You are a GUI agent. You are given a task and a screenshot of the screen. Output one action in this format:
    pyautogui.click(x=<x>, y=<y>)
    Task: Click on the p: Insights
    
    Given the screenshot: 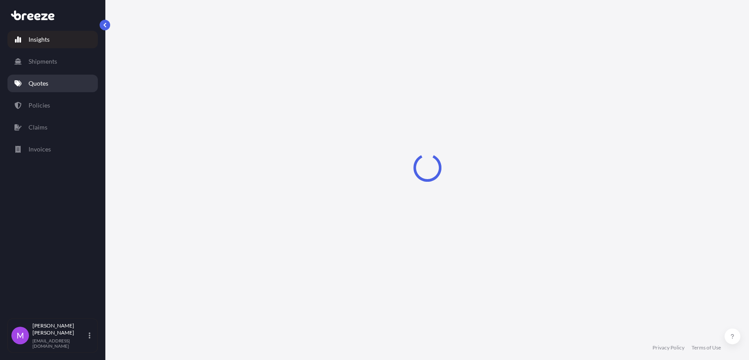 What is the action you would take?
    pyautogui.click(x=39, y=39)
    